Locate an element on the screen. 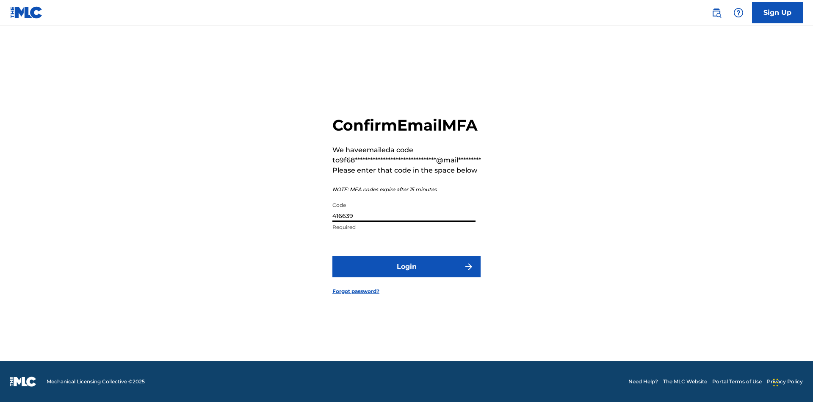 Image resolution: width=813 pixels, height=402 pixels. div: Help is located at coordinates (739, 13).